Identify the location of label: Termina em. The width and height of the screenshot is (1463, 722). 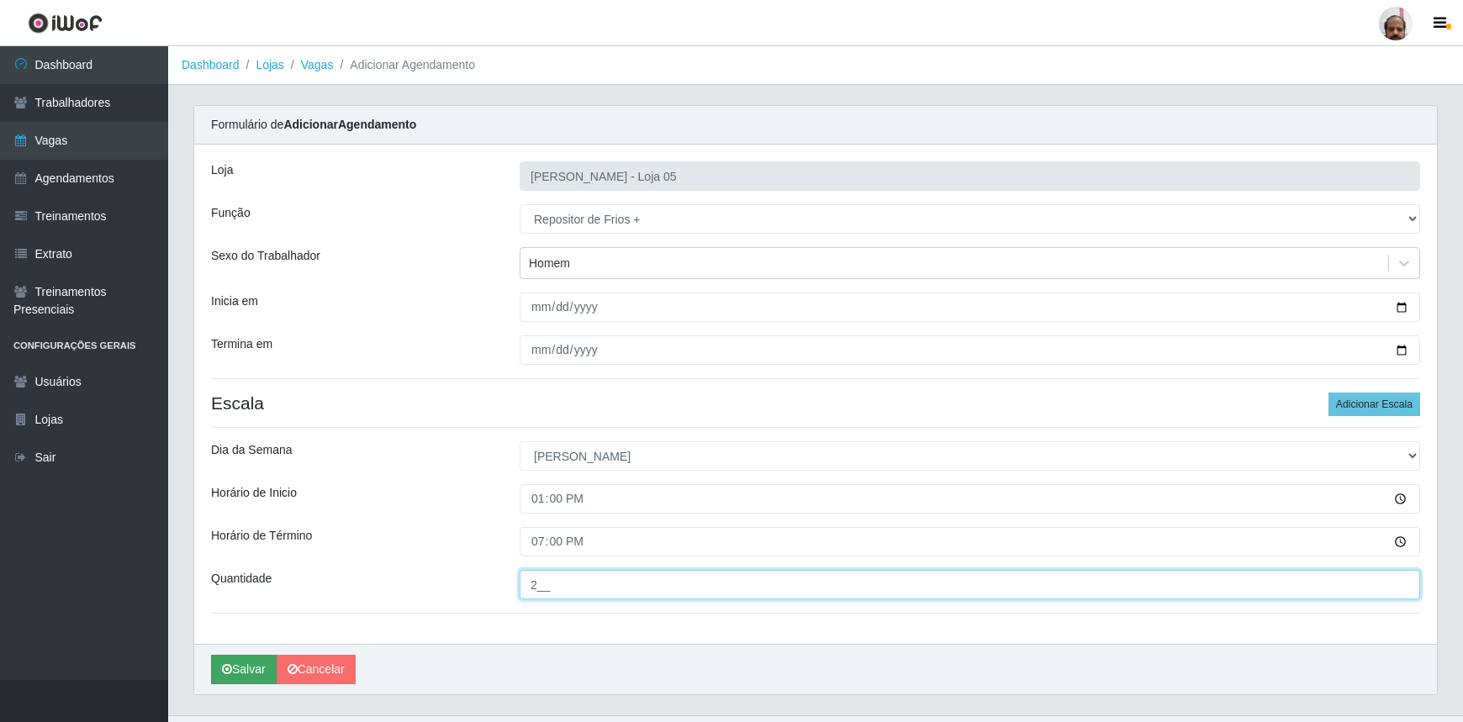
(241, 344).